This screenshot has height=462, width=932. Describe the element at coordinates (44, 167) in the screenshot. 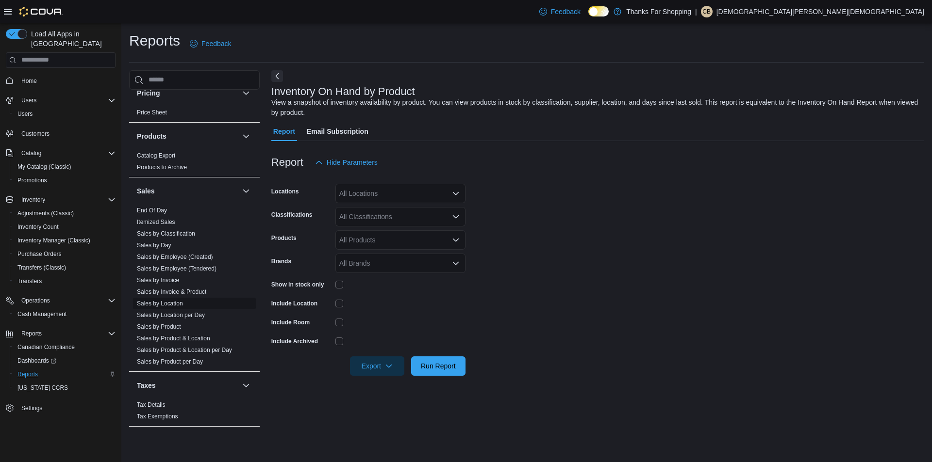

I see `a: My Catalog (Classic)` at that location.